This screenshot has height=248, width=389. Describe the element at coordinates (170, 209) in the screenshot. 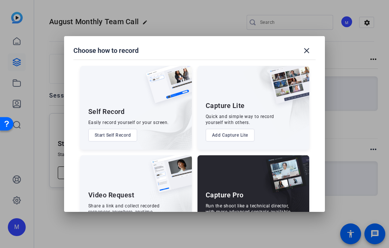

I see `img: embarkstudio-ugc-content.png` at that location.